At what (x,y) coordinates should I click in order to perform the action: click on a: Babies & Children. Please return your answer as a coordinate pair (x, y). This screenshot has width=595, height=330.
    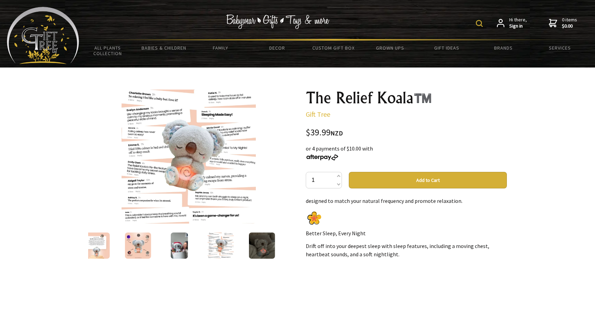
    Looking at the image, I should click on (164, 48).